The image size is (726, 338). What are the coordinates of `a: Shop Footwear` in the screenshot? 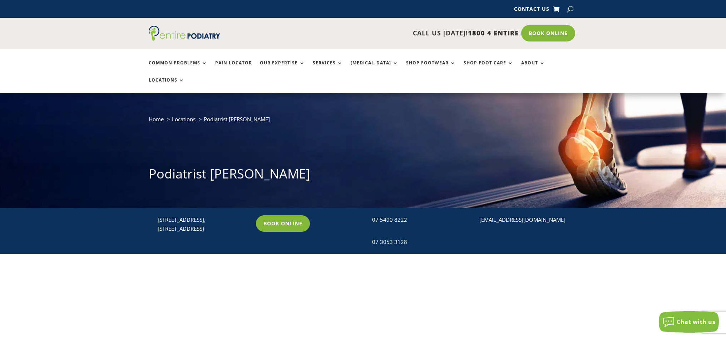 It's located at (431, 68).